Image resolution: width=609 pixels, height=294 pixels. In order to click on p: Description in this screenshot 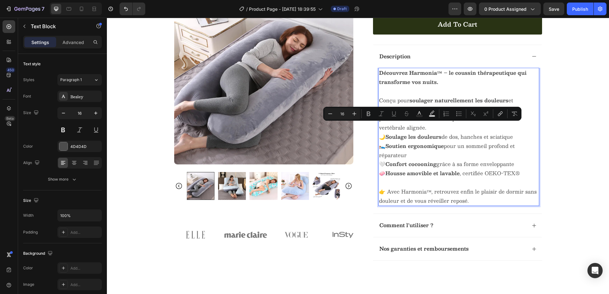, I will do `click(288, 39)`.